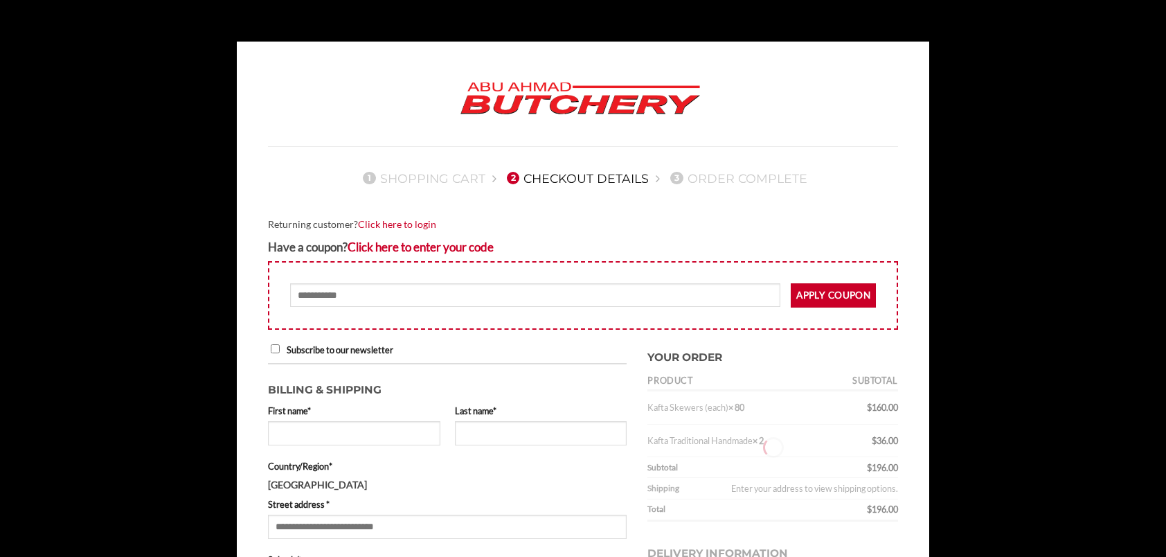  Describe the element at coordinates (583, 247) in the screenshot. I see `div: Have a coupon?` at that location.